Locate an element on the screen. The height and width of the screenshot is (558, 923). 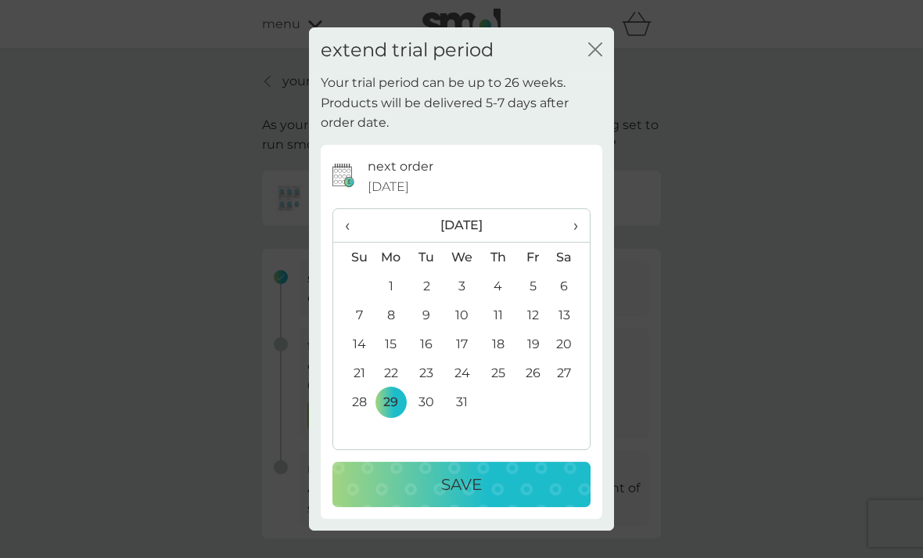
p: Save is located at coordinates (461, 484).